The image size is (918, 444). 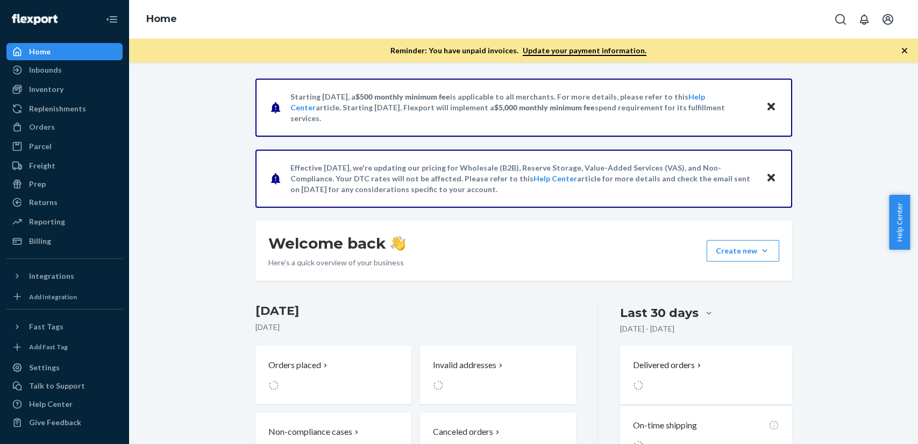 I want to click on a: Update your payment information., so click(x=585, y=51).